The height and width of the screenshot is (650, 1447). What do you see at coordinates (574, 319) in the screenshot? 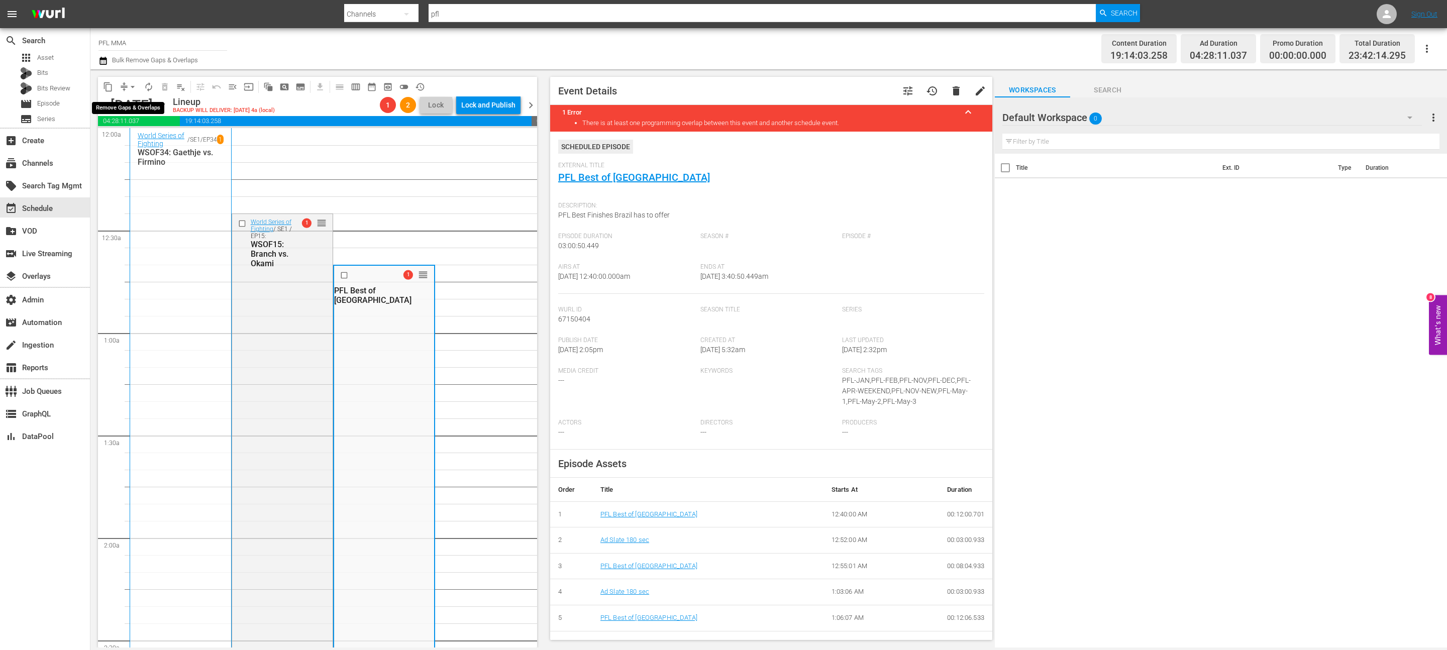
I see `span: 67150404` at bounding box center [574, 319].